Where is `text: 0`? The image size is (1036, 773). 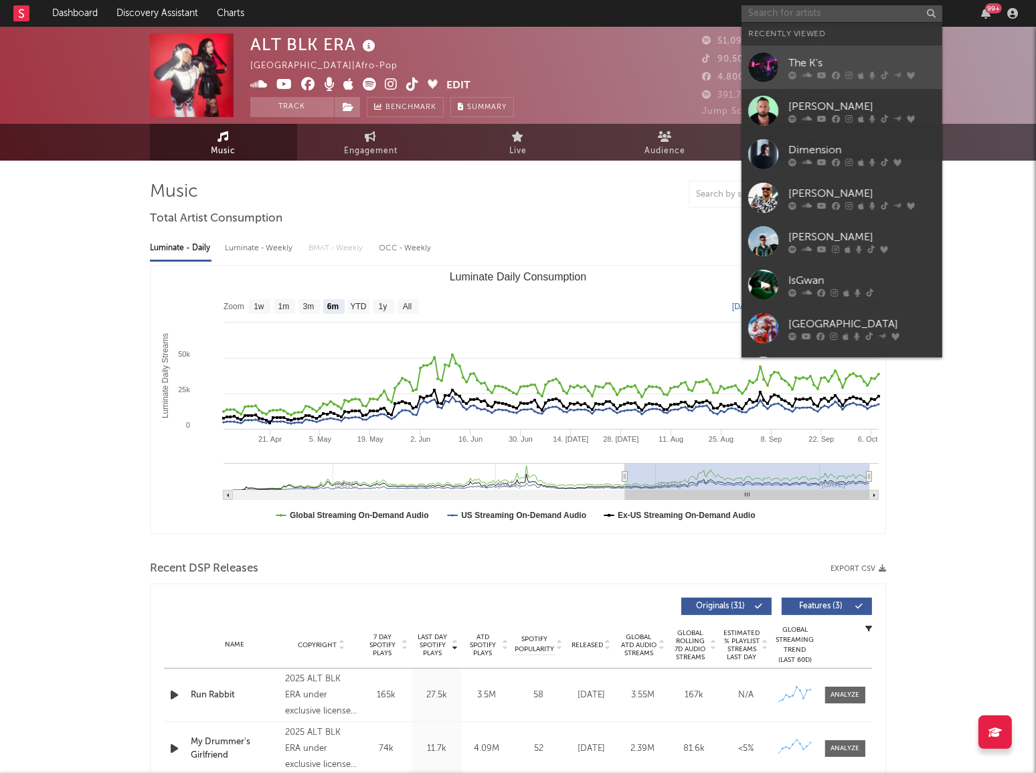
text: 0 is located at coordinates (188, 425).